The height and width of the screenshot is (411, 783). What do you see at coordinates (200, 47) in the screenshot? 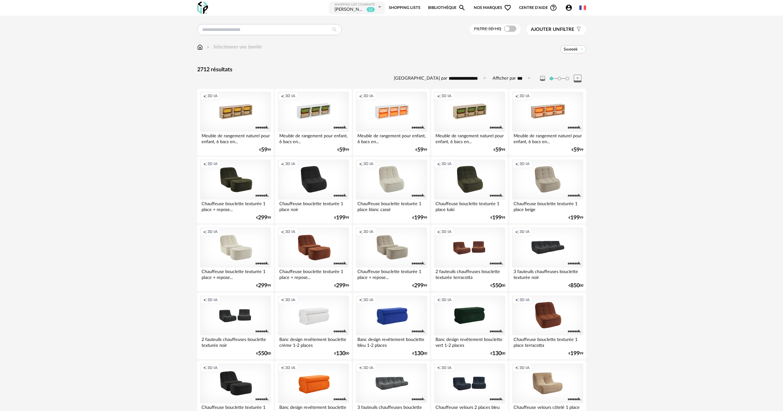
I see `img: svg+xml;base64,PHN2ZyB3aWR0aD0iMTYiIGhlaWdodD0iMTciIHZpZXdCb3g9IjAgMCAxNiAxNyIgZmlsbD0ibm9uZSIgeG...` at bounding box center [200, 47].